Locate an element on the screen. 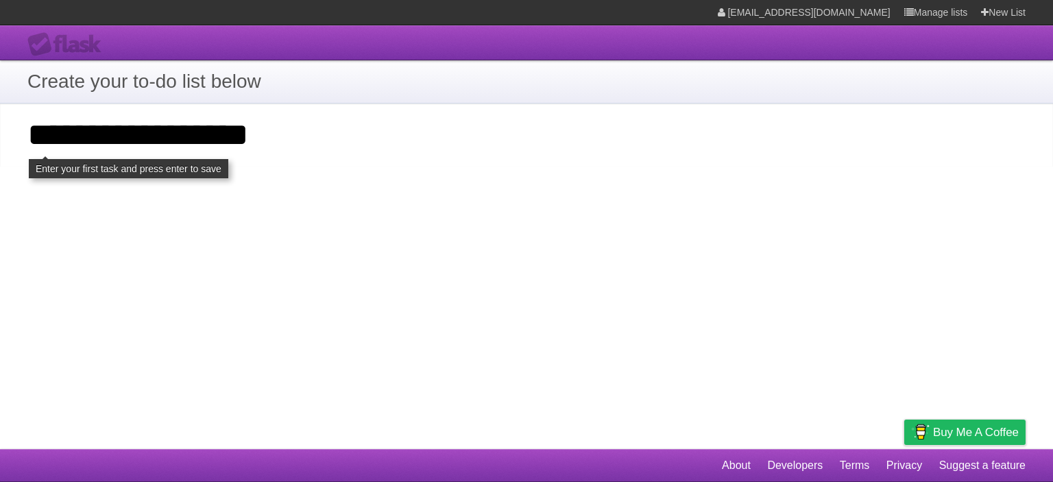  div: Flask is located at coordinates (69, 45).